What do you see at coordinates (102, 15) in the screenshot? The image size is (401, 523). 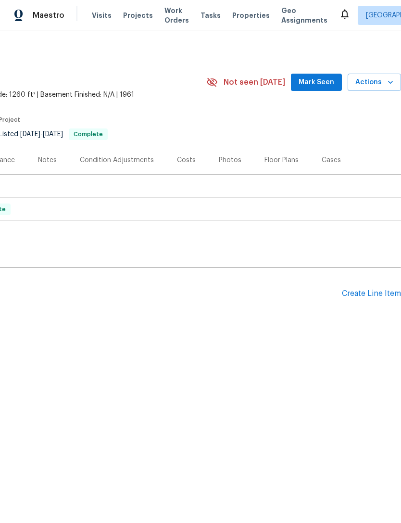 I see `span: Visits` at bounding box center [102, 15].